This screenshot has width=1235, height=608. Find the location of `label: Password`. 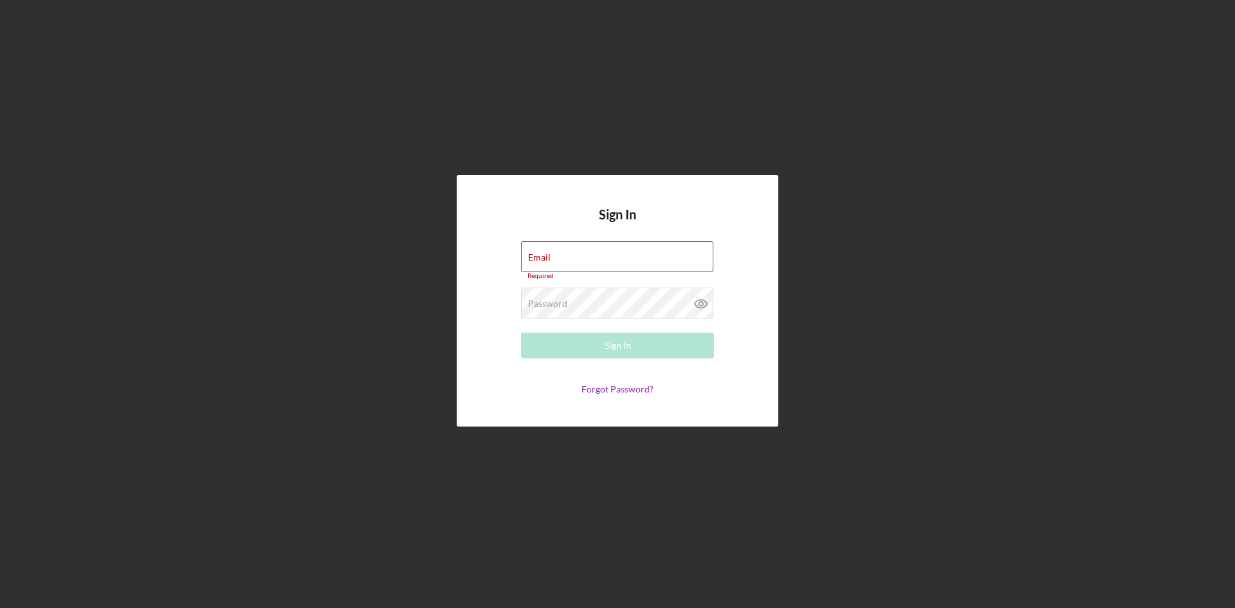

label: Password is located at coordinates (547, 304).